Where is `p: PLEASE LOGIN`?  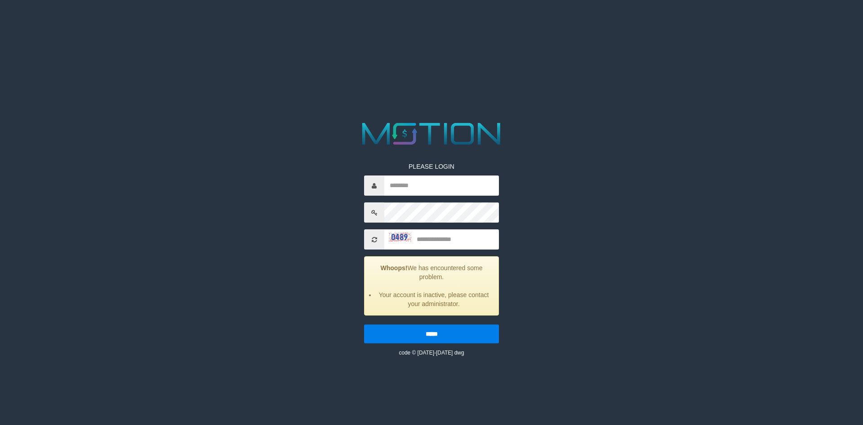
p: PLEASE LOGIN is located at coordinates (431, 167).